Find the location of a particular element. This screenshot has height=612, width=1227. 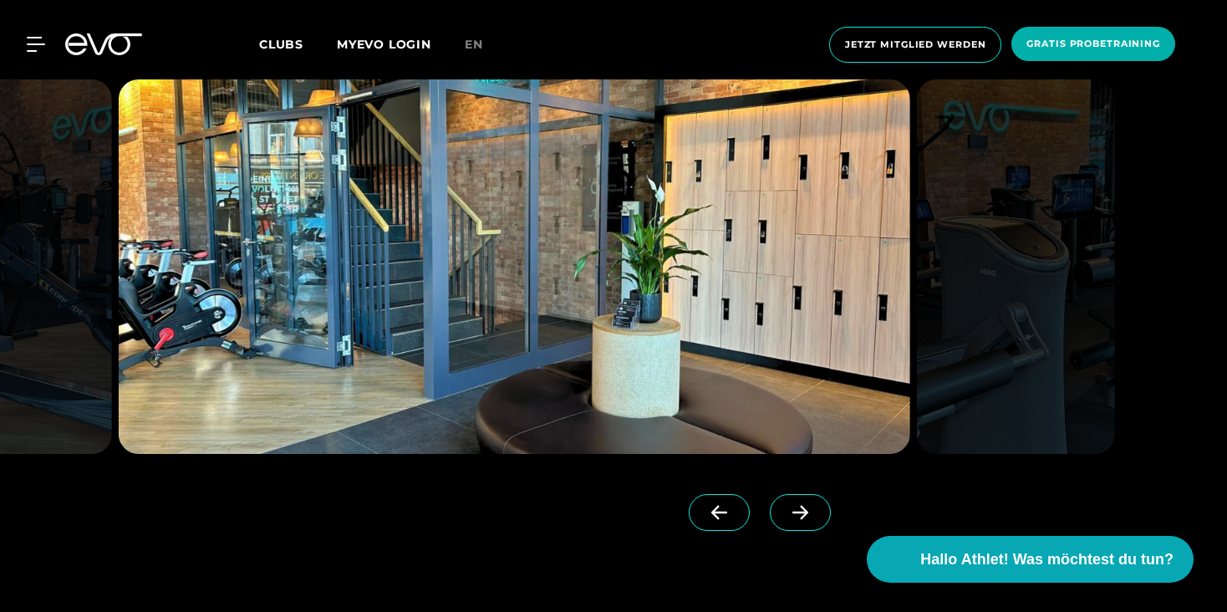

a: en is located at coordinates (484, 44).